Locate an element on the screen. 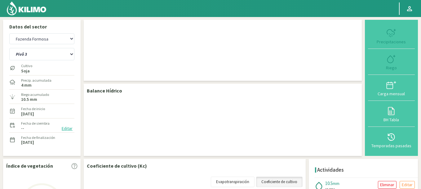  p: Datos del sector is located at coordinates (42, 27).